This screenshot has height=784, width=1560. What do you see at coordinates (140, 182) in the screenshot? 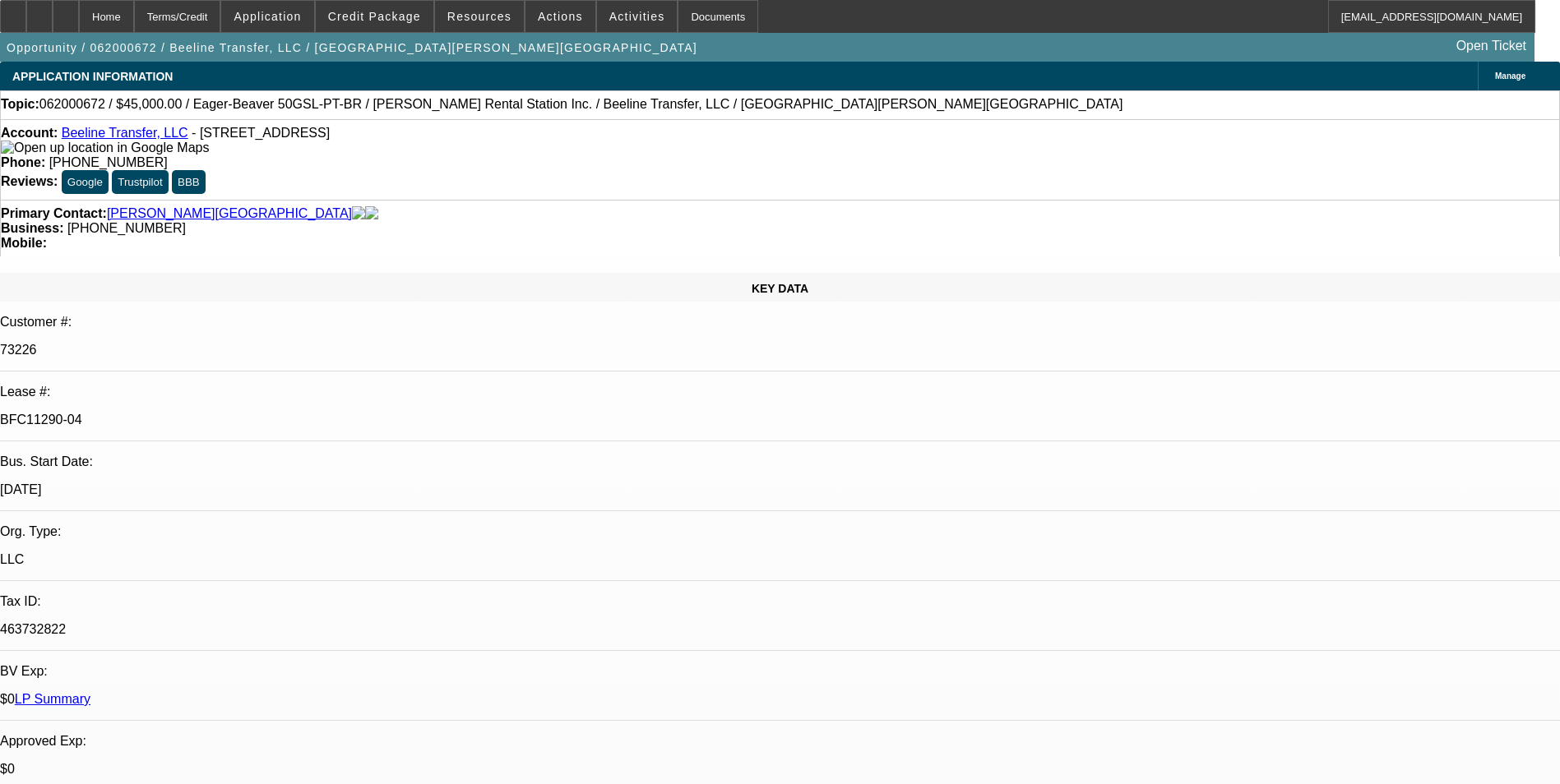
I see `button: Trustpilot` at bounding box center [140, 182].